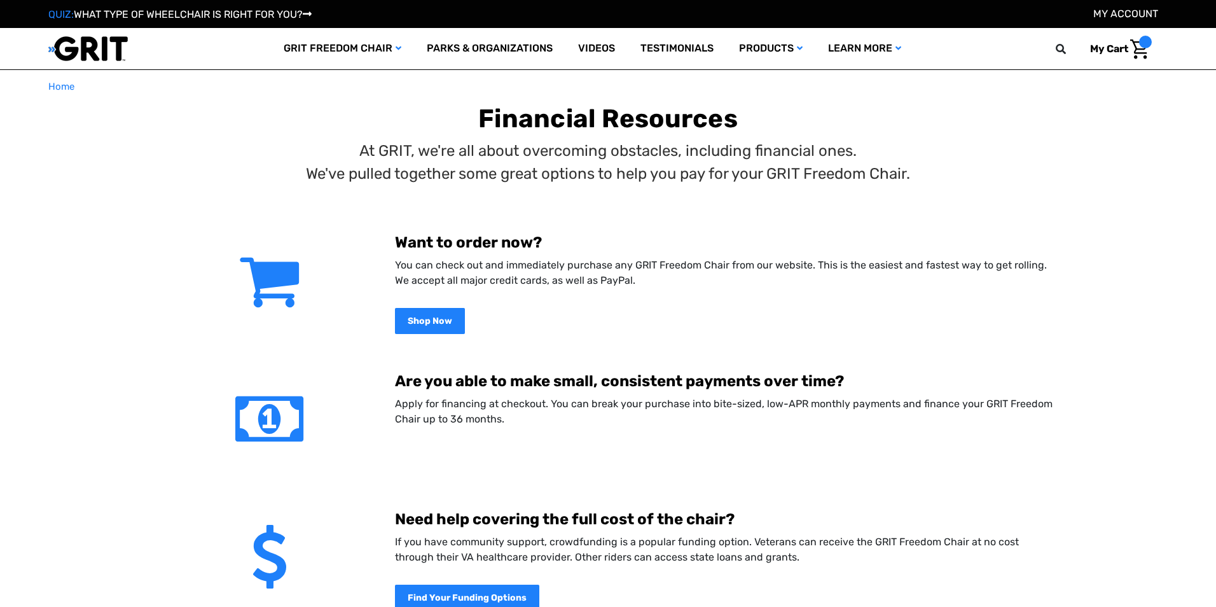 This screenshot has width=1216, height=607. I want to click on img: Cart, so click(1139, 49).